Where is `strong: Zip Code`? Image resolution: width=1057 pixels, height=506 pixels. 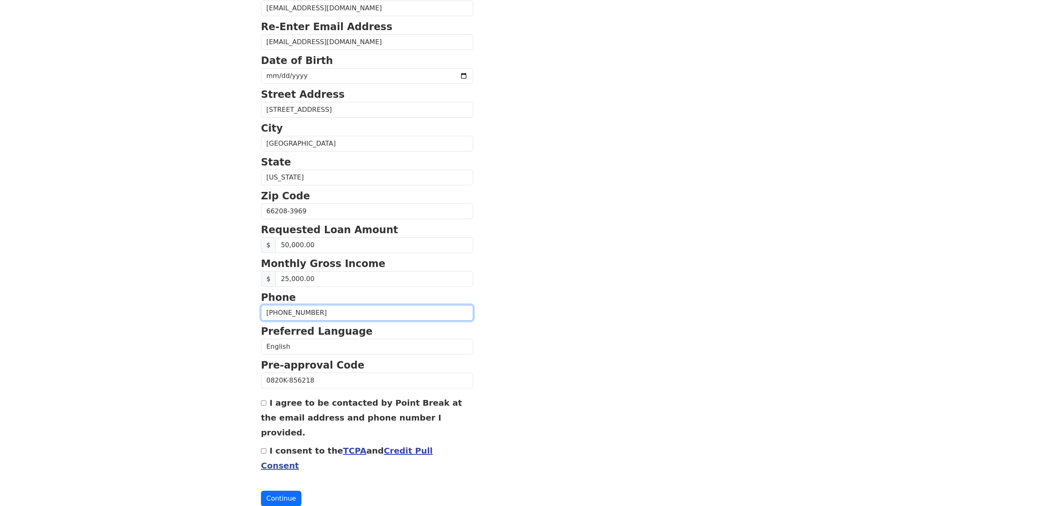 strong: Zip Code is located at coordinates (285, 196).